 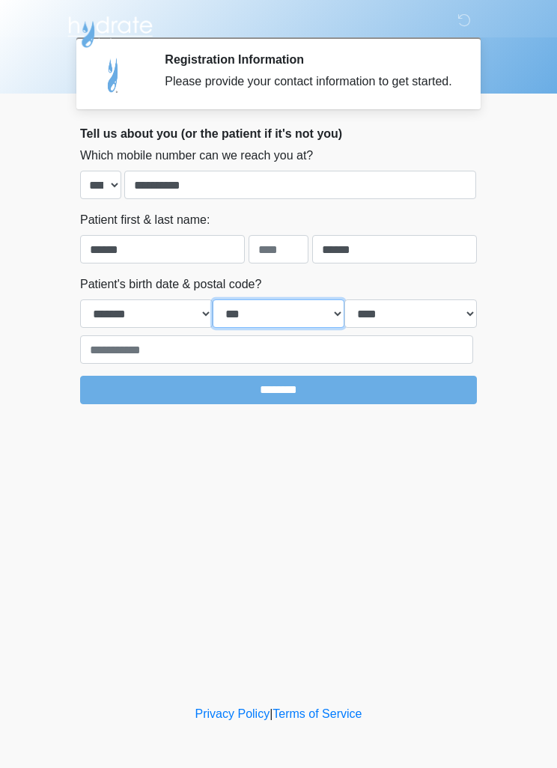 What do you see at coordinates (110, 30) in the screenshot?
I see `img: Hydrate IV Bar - Chandler Logo` at bounding box center [110, 30].